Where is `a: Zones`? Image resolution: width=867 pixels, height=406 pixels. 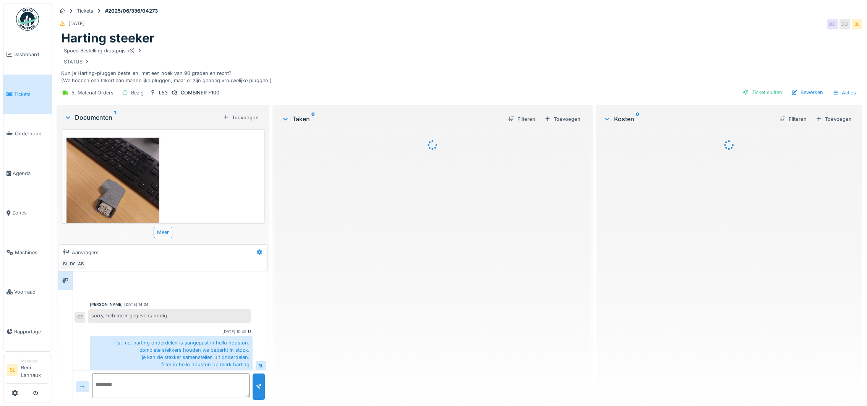
a: Zones is located at coordinates (28, 213).